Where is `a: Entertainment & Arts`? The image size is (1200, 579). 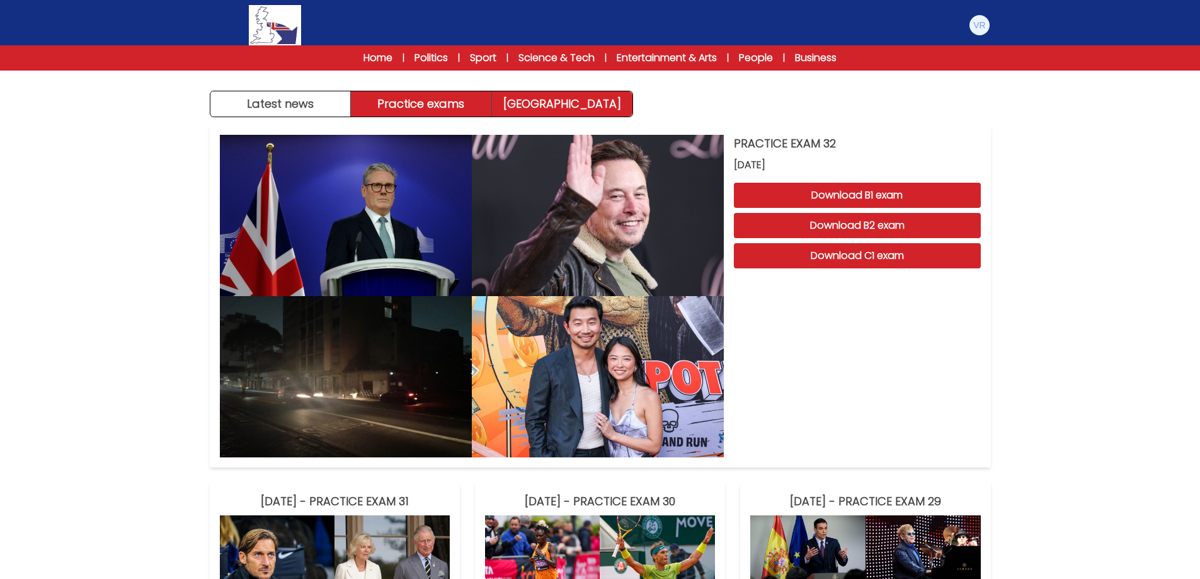 a: Entertainment & Arts is located at coordinates (666, 58).